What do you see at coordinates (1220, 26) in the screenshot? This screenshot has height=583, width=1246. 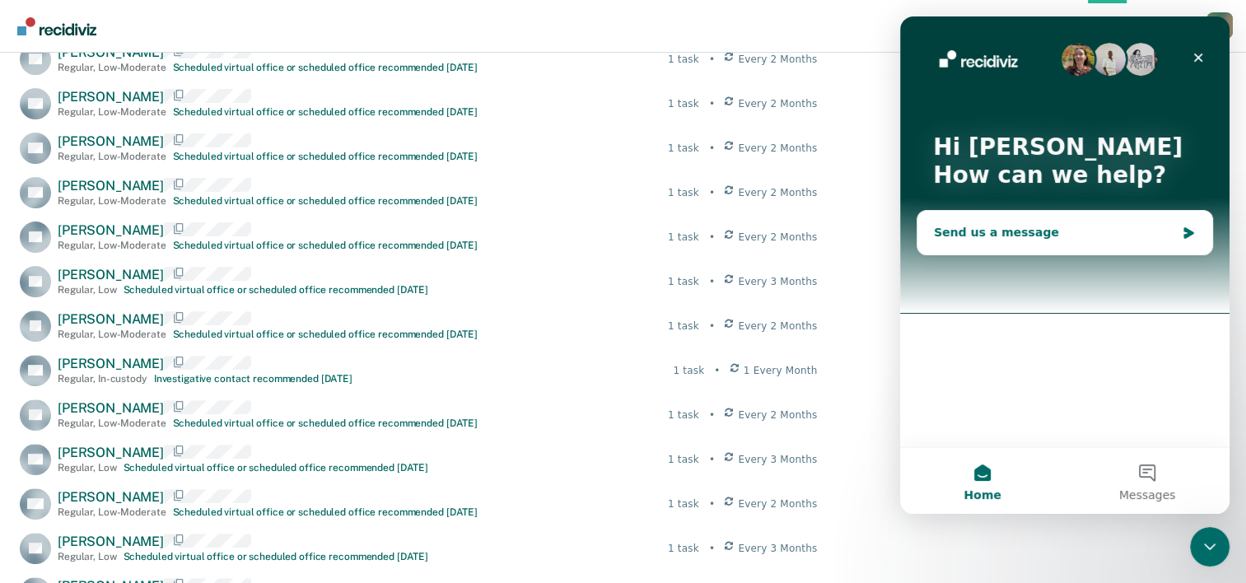 I see `button: Profile dropdown button` at bounding box center [1220, 26].